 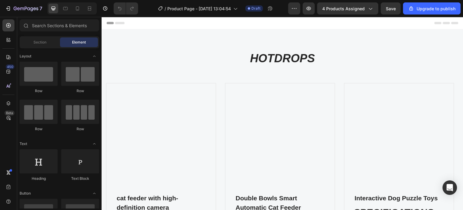 I want to click on span: Layout, so click(x=25, y=56).